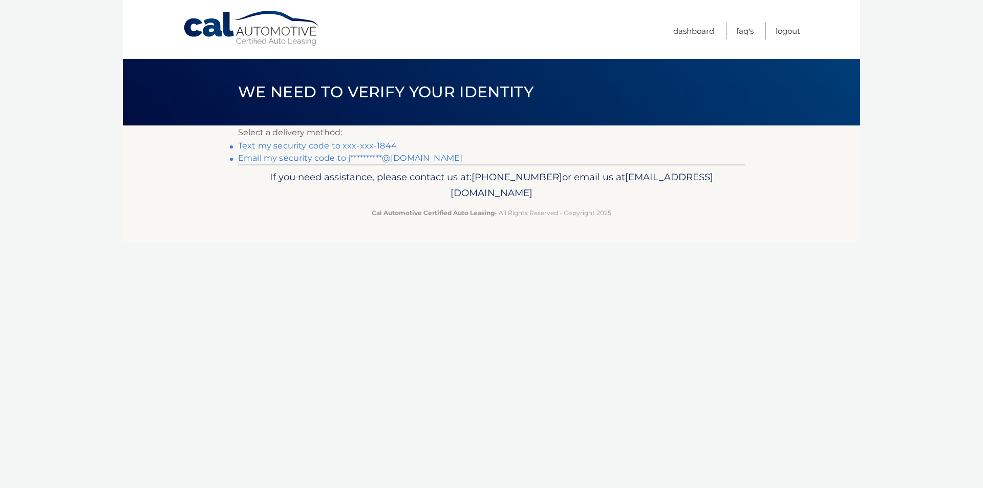  I want to click on a: FAQ's, so click(745, 31).